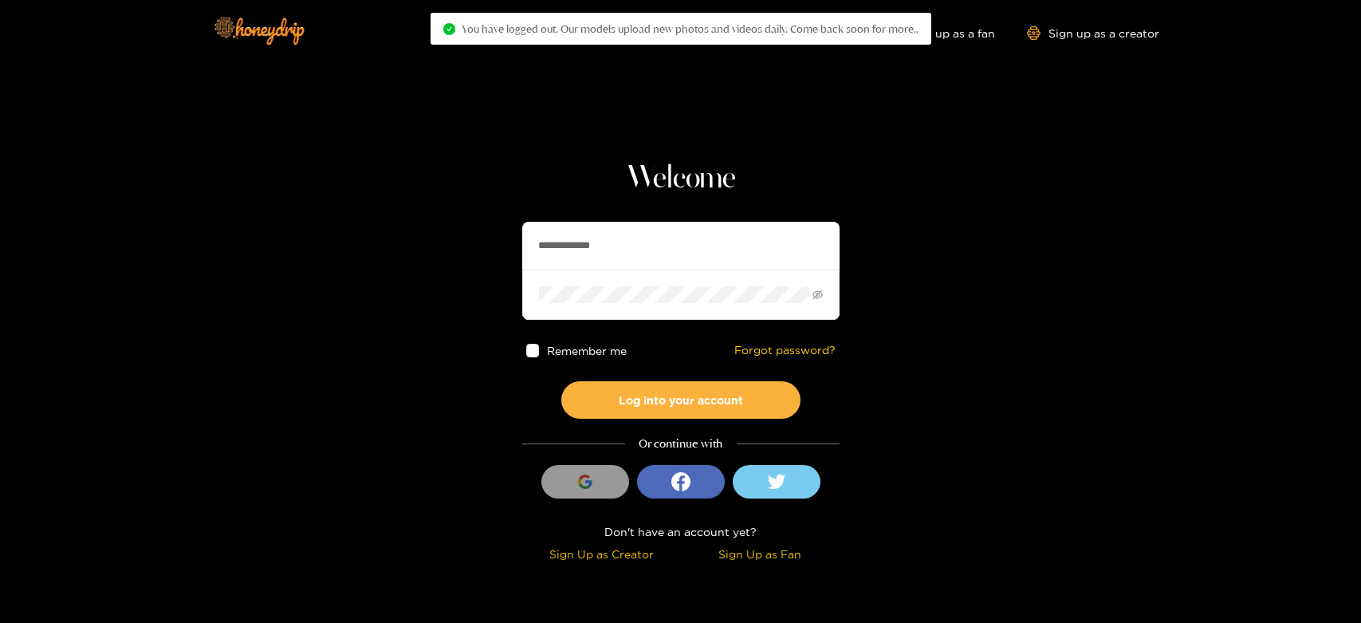 This screenshot has width=1361, height=623. Describe the element at coordinates (1093, 33) in the screenshot. I see `a: Sign up as a creator` at that location.